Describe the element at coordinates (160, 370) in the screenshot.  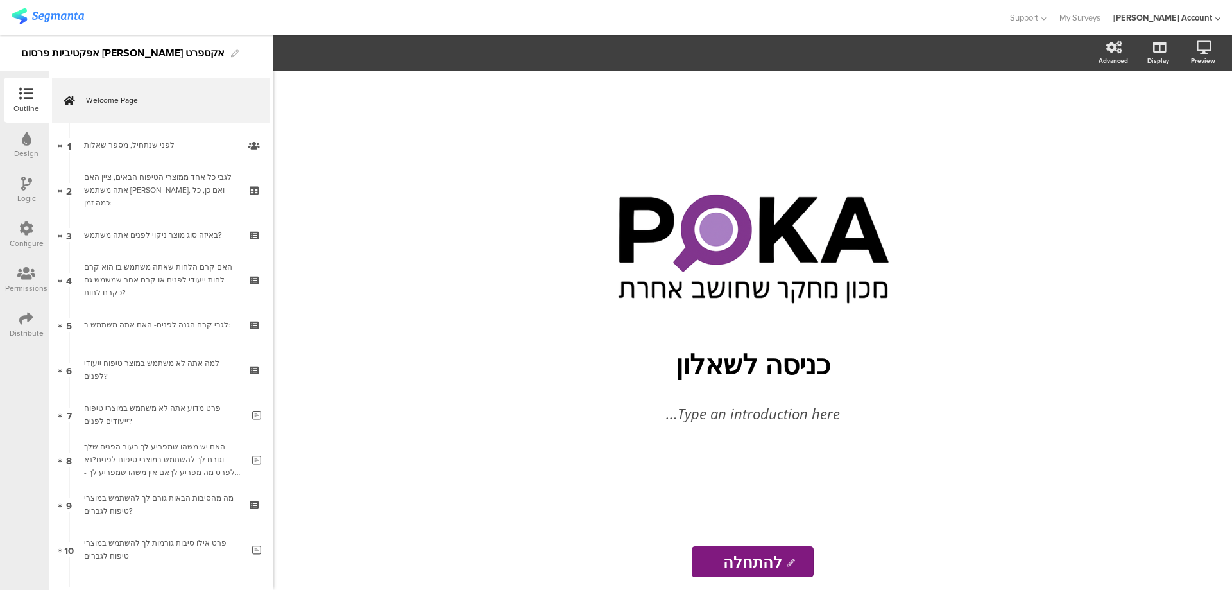
I see `div: למה אתה לא משתמש במוצר טיפוח ייעודי לפנים?` at that location.